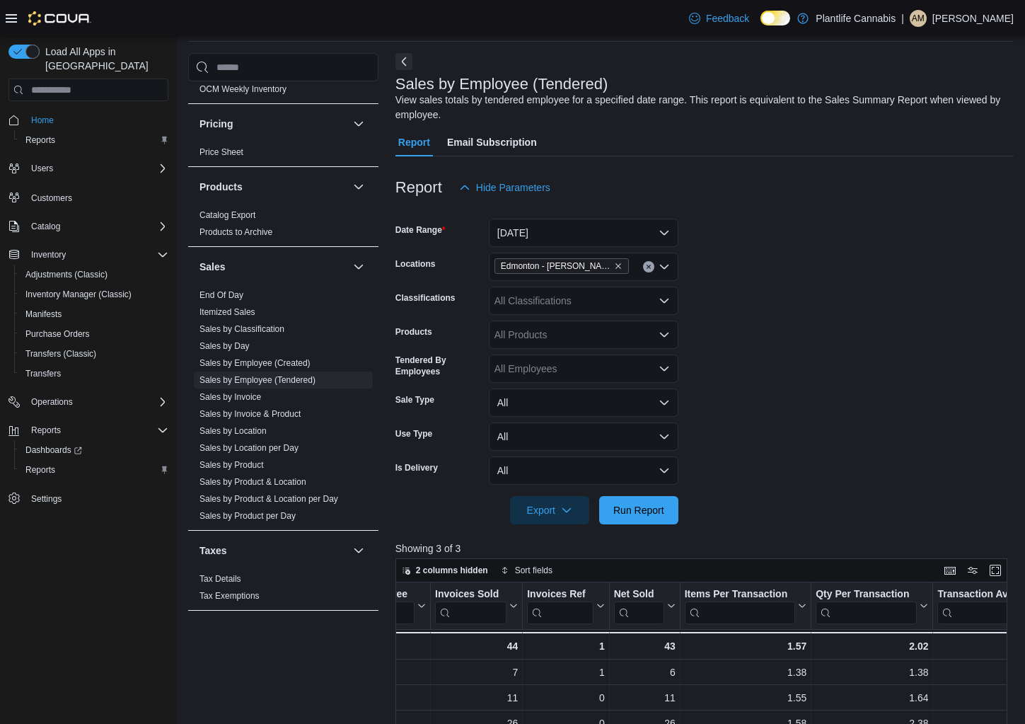 This screenshot has width=1025, height=724. Describe the element at coordinates (94, 470) in the screenshot. I see `button: Reports` at that location.